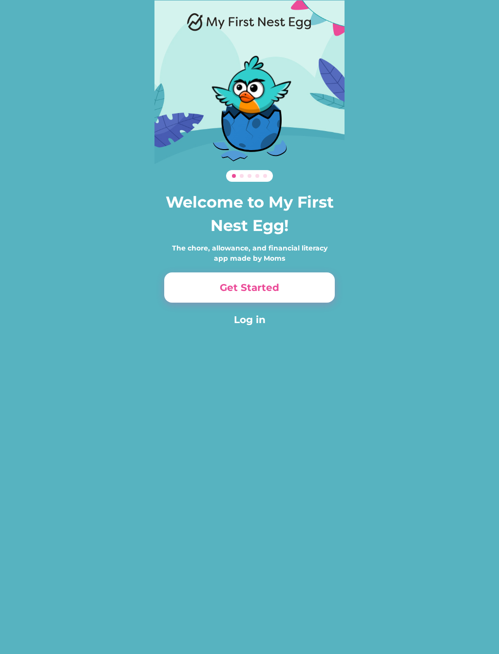 Image resolution: width=499 pixels, height=654 pixels. I want to click on button: Log in, so click(250, 320).